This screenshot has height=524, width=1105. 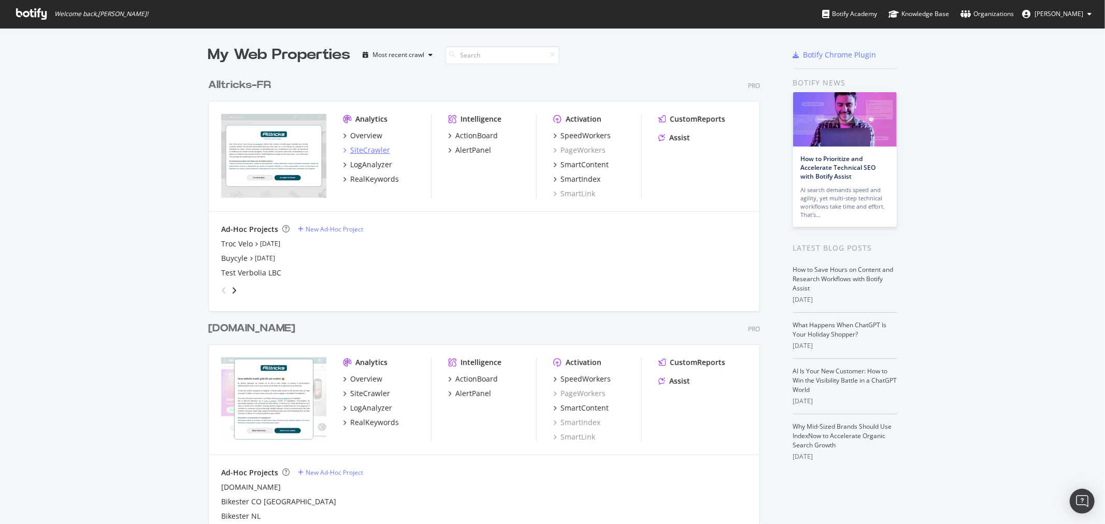 I want to click on div: Latest Blog Posts, so click(x=845, y=248).